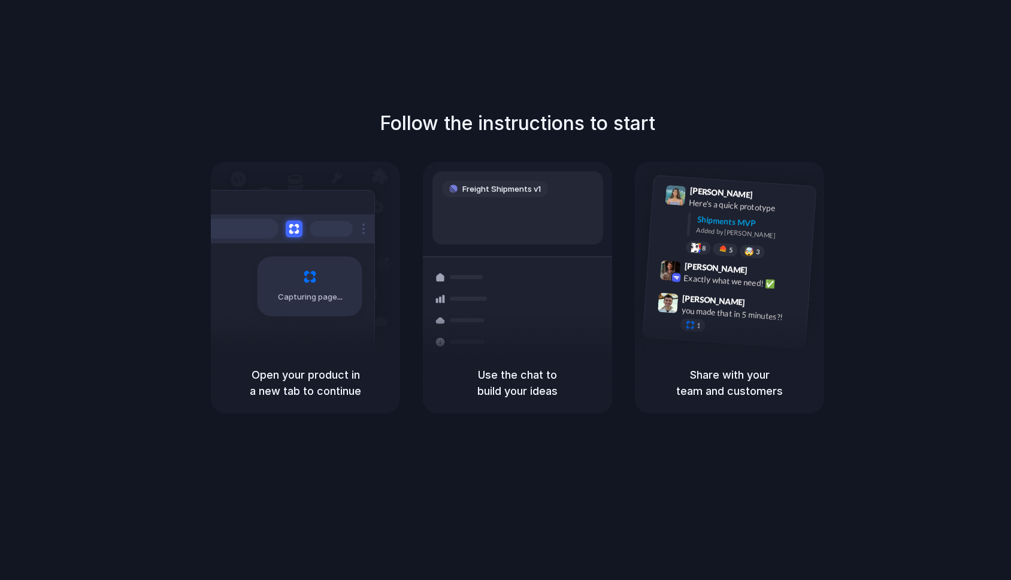 This screenshot has height=580, width=1011. I want to click on span: 9:47 AM, so click(760, 304).